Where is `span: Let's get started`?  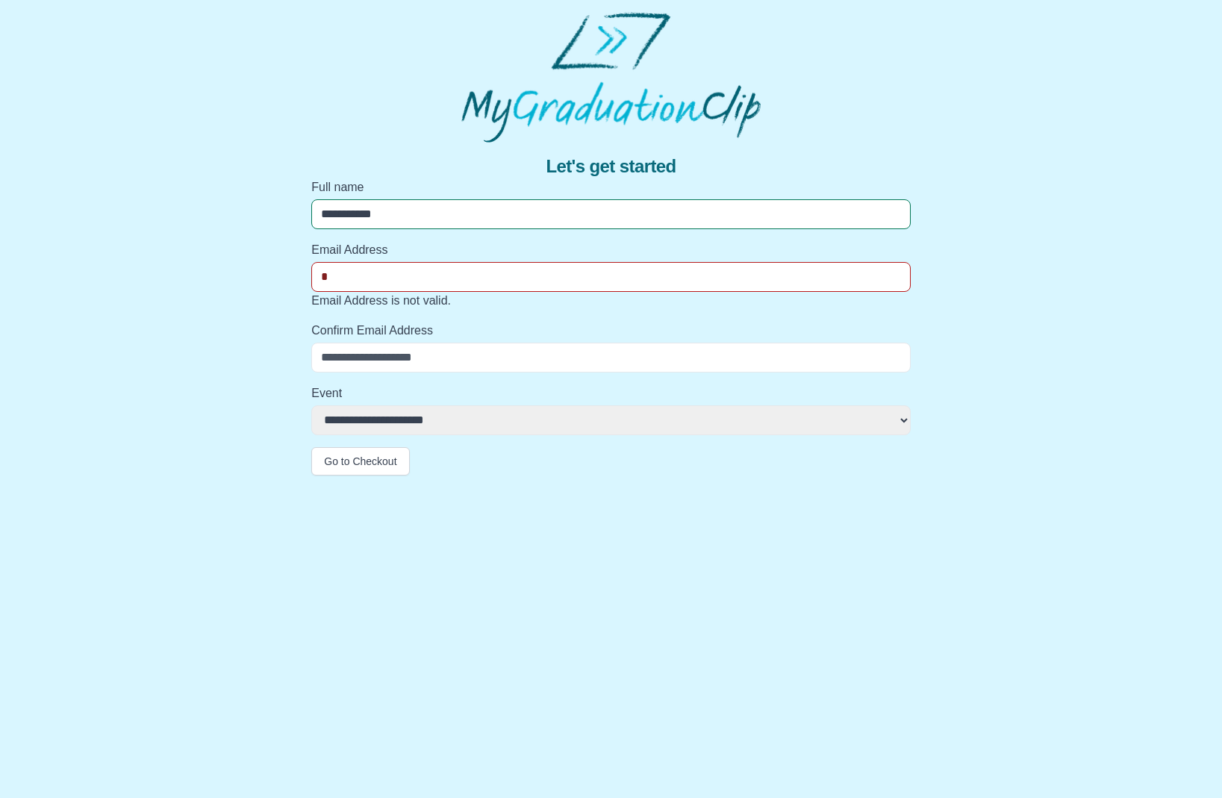
span: Let's get started is located at coordinates (611, 166).